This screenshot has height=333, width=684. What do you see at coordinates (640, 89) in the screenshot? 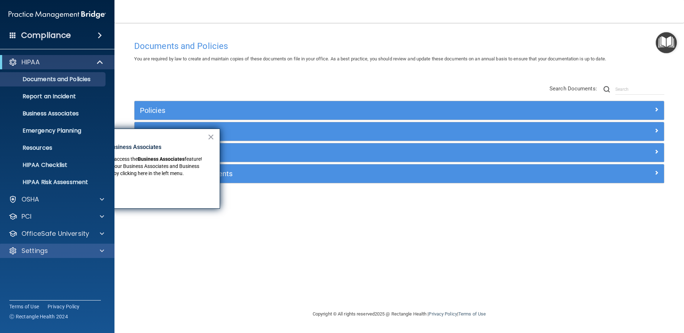
I see `input: Search` at bounding box center [640, 89].